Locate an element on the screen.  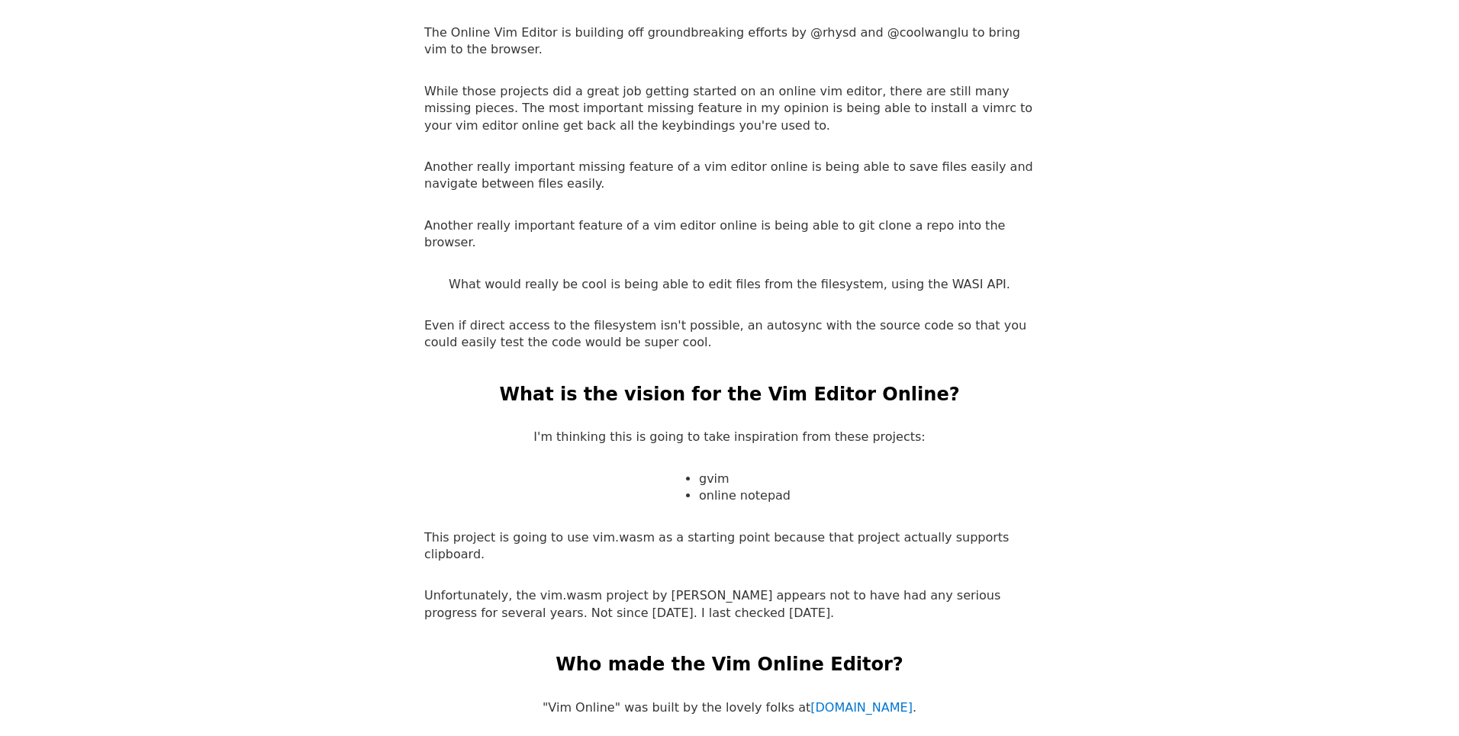
p: The Online Vim Editor is building off groundbreaking efforts by @rhysd and @coolwanglu to bring v... is located at coordinates (729, 41).